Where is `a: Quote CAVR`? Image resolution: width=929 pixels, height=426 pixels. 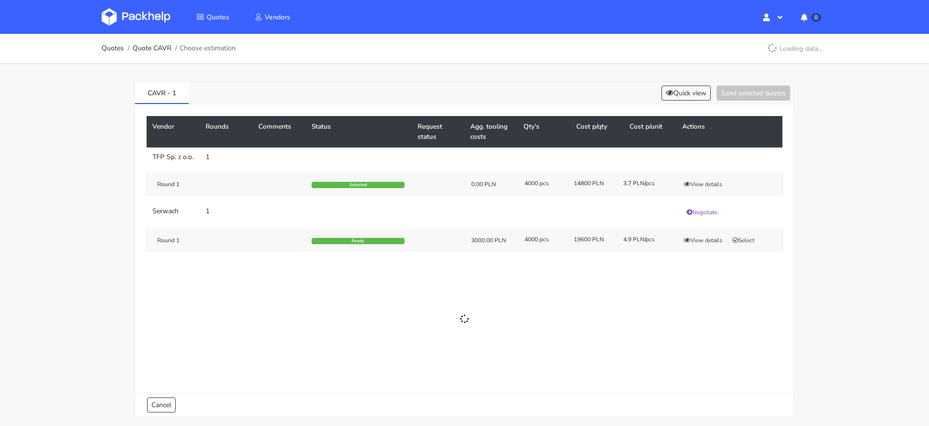 a: Quote CAVR is located at coordinates (152, 48).